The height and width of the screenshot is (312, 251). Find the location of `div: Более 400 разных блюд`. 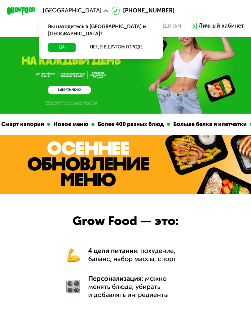

div: Более 400 разных блюд is located at coordinates (128, 124).